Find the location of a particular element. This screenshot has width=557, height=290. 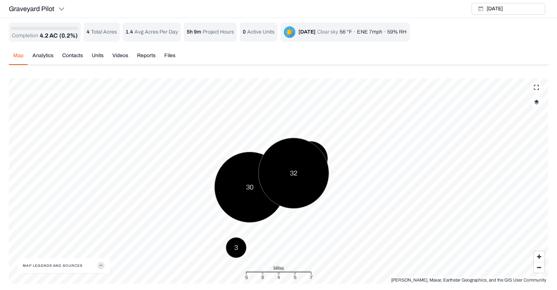

canvas: Map is located at coordinates (279, 181).